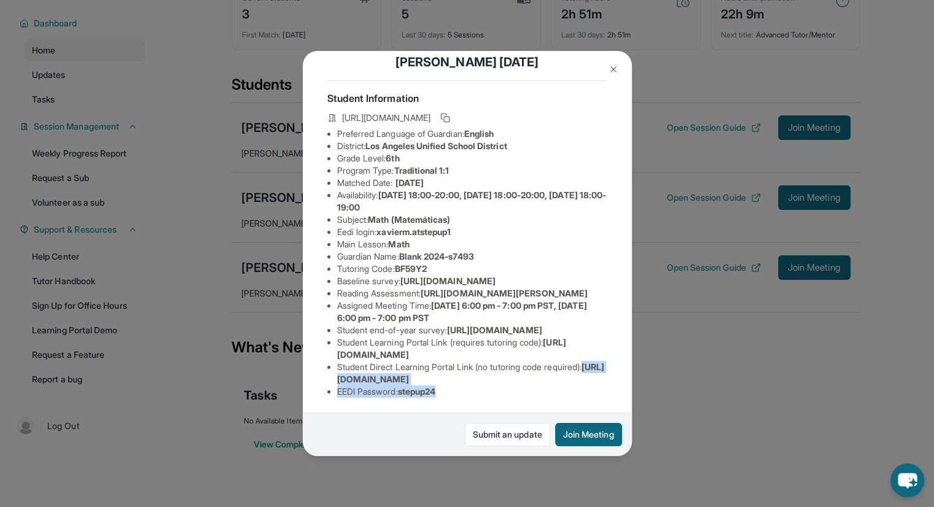 Image resolution: width=934 pixels, height=507 pixels. I want to click on button: Join Meeting, so click(588, 435).